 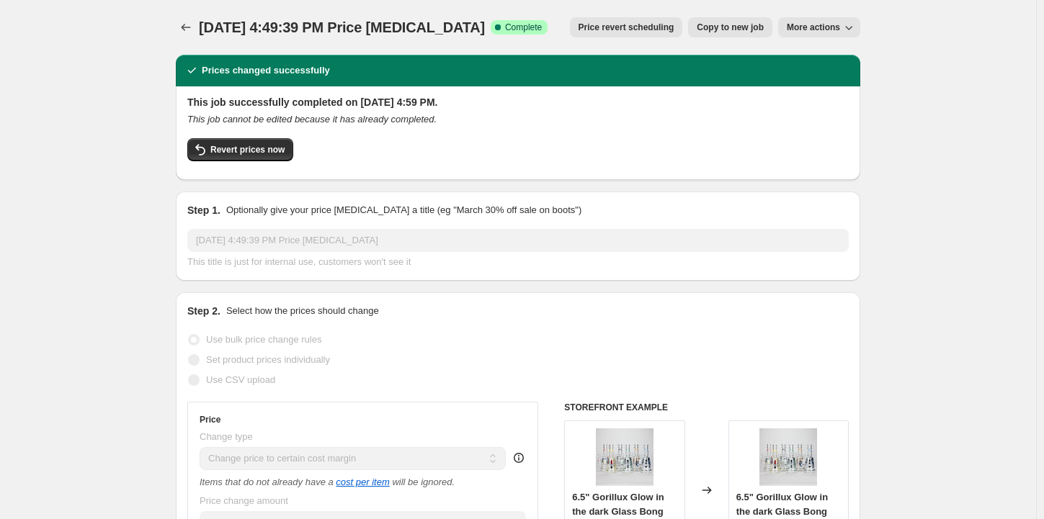 I want to click on span: Use CSV upload, so click(x=241, y=380).